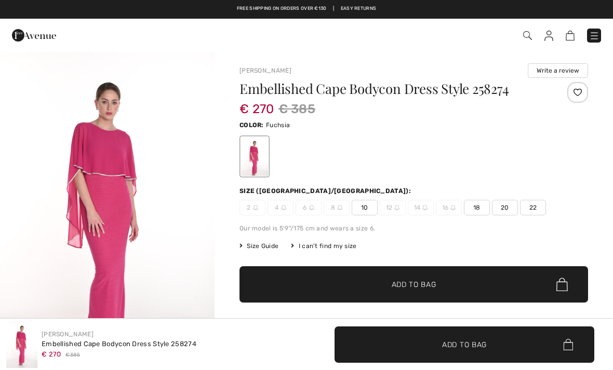 The height and width of the screenshot is (370, 613). Describe the element at coordinates (280, 208) in the screenshot. I see `span: 4` at that location.